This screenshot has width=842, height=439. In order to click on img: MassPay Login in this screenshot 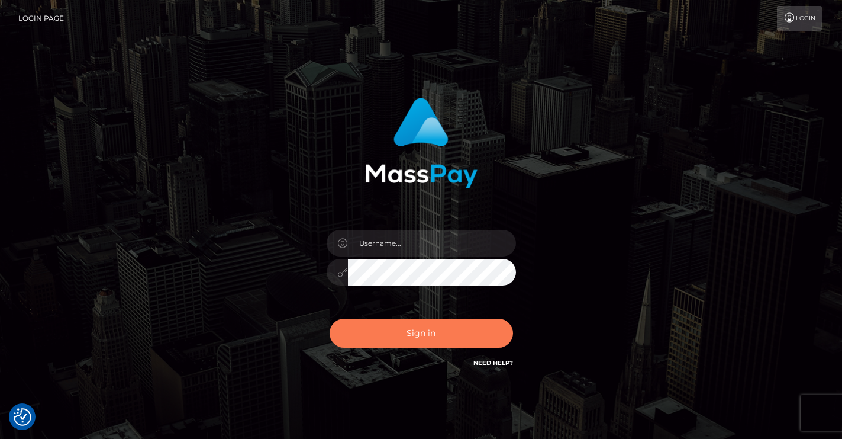, I will do `click(421, 143)`.